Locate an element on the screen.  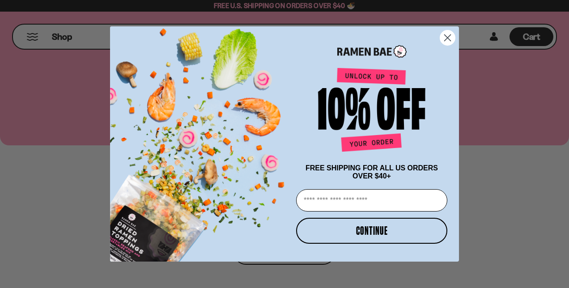
button: CONTINUE is located at coordinates (372, 231).